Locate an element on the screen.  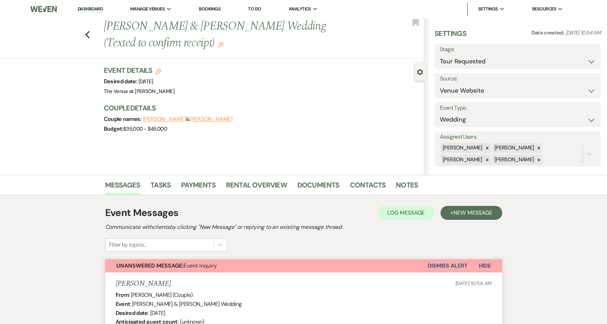
span: Budget: is located at coordinates (114, 129).